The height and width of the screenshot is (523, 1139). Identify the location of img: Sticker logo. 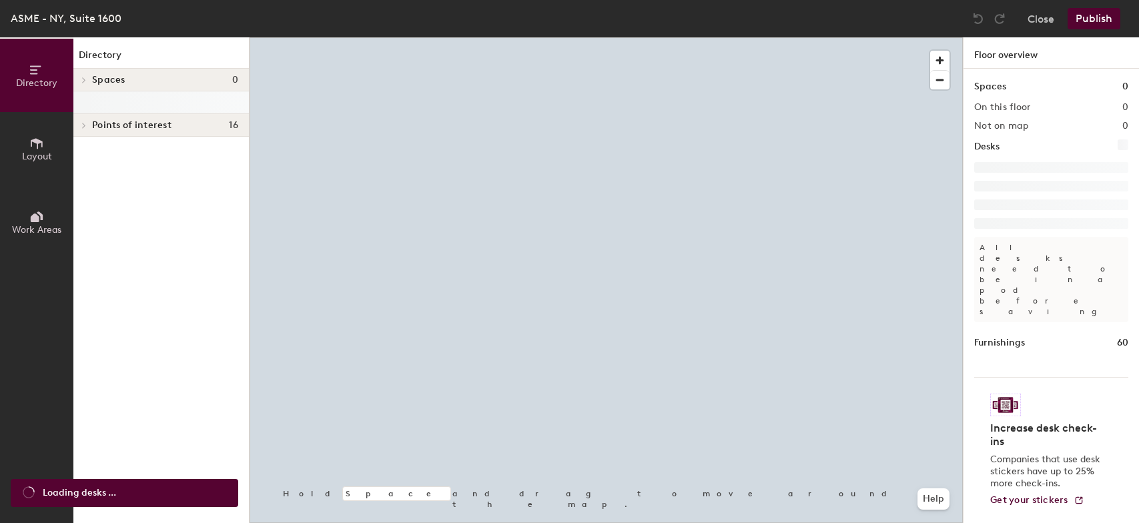
(1005, 405).